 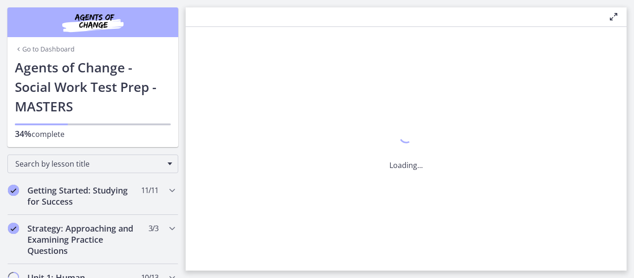 What do you see at coordinates (149, 190) in the screenshot?
I see `span: 11 / 11` at bounding box center [149, 190].